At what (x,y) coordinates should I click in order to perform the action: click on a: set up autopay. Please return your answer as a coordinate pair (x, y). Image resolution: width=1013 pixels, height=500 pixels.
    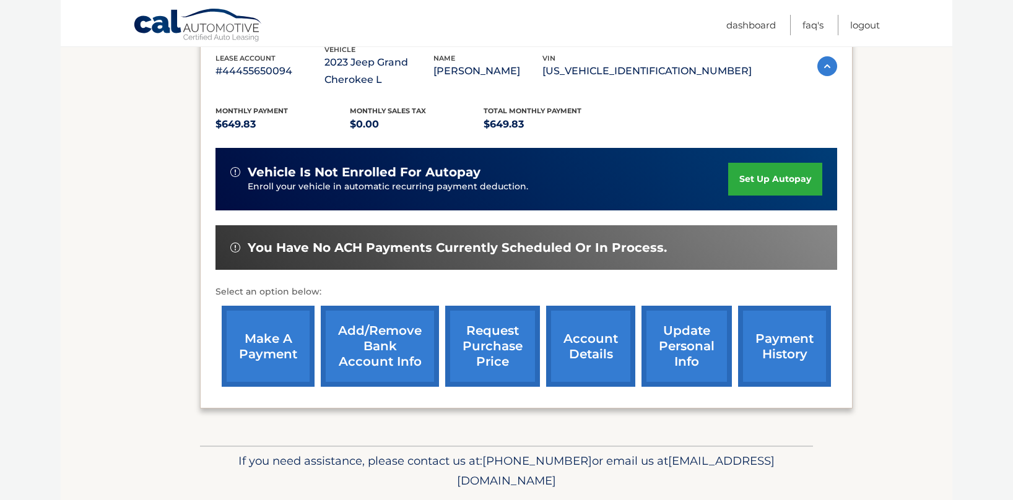
    Looking at the image, I should click on (775, 179).